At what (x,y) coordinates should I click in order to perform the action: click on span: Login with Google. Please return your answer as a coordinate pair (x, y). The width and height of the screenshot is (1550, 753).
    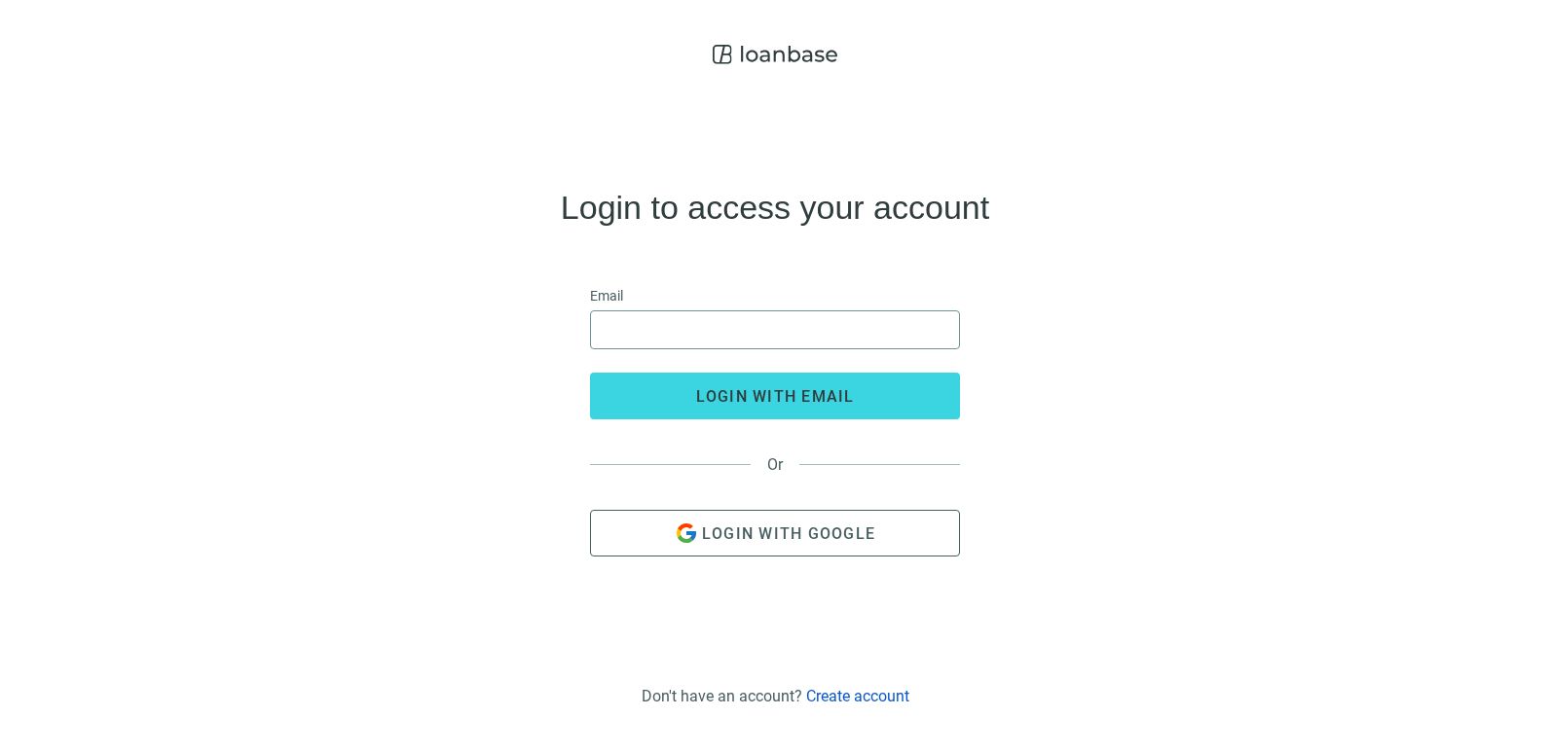
    Looking at the image, I should click on (788, 533).